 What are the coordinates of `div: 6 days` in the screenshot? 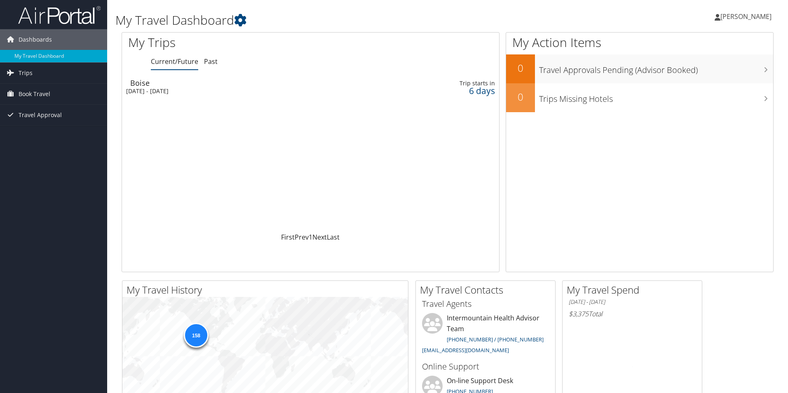 It's located at (453, 91).